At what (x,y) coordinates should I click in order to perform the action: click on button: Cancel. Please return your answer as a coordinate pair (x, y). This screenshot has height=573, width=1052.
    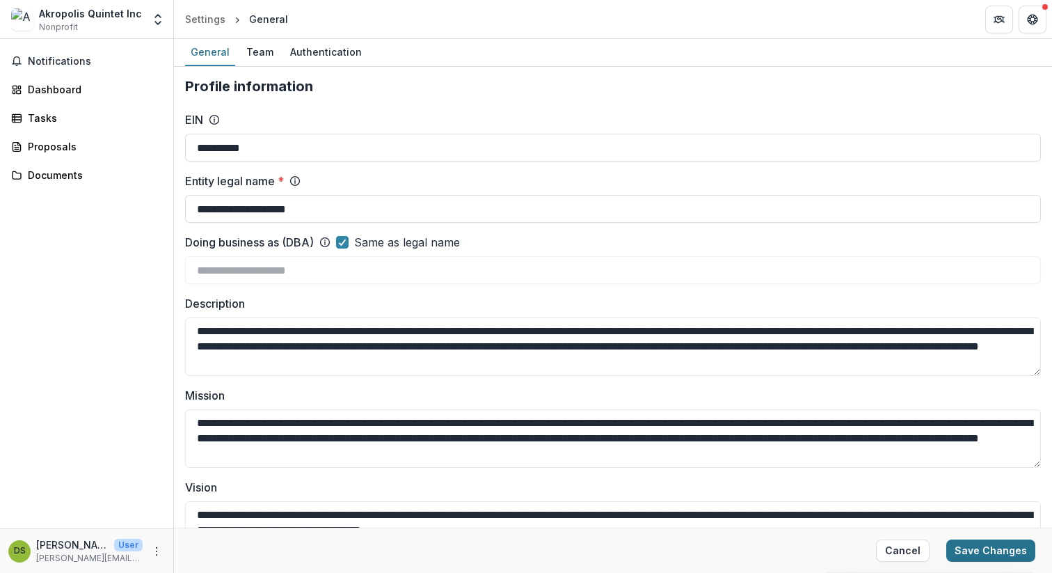
    Looking at the image, I should click on (902, 550).